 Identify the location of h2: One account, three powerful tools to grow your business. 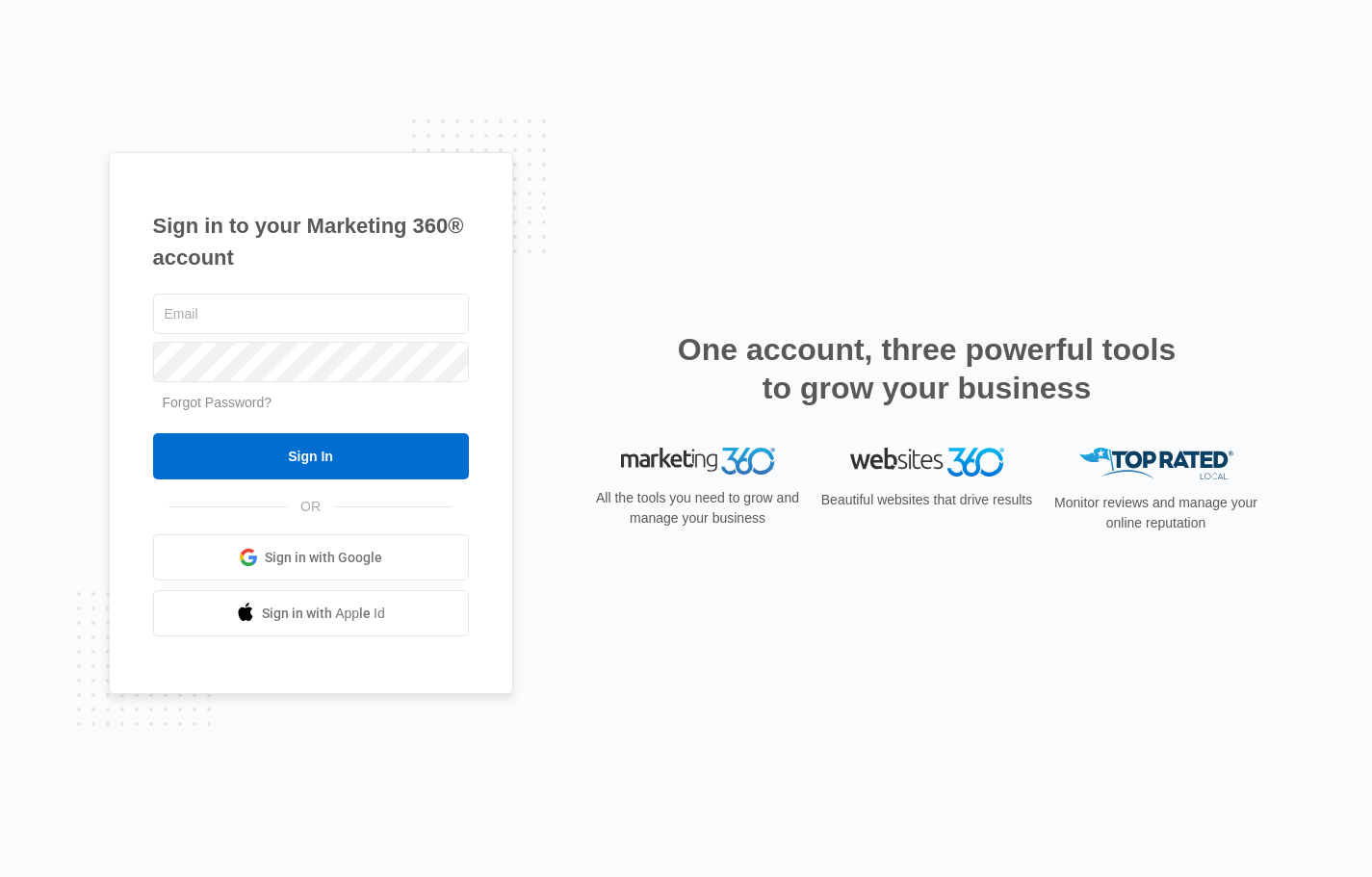
(927, 369).